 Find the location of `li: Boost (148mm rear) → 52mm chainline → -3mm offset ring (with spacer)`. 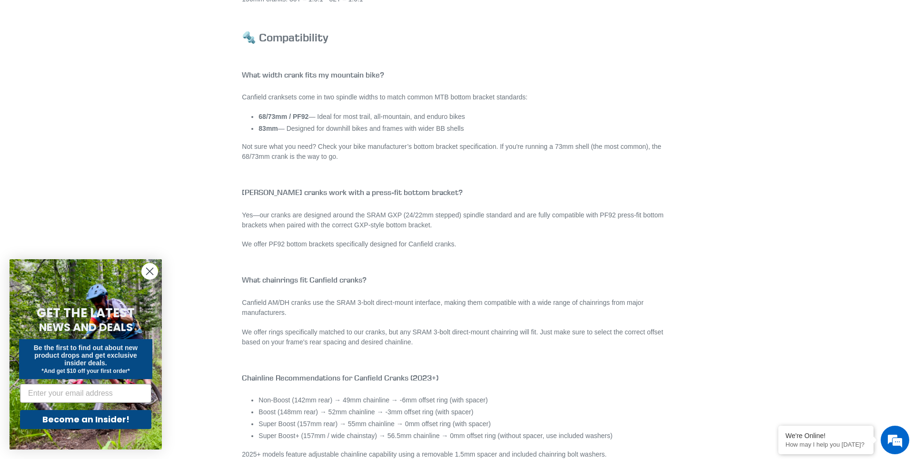

li: Boost (148mm rear) → 52mm chainline → -3mm offset ring (with spacer) is located at coordinates (465, 412).